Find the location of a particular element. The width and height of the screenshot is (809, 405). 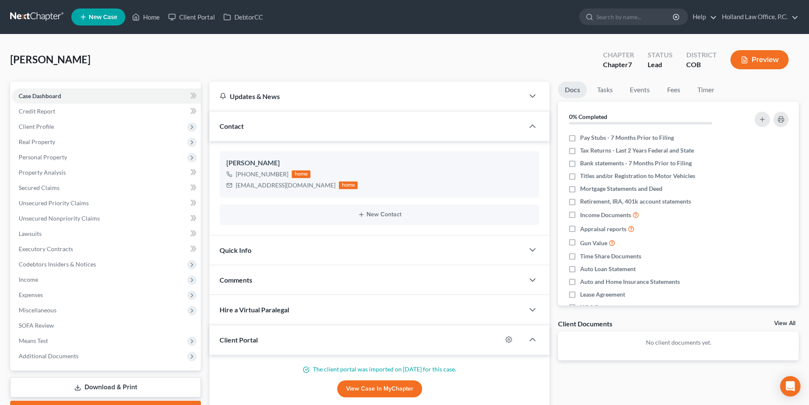

a: Executory Contracts is located at coordinates (106, 249).